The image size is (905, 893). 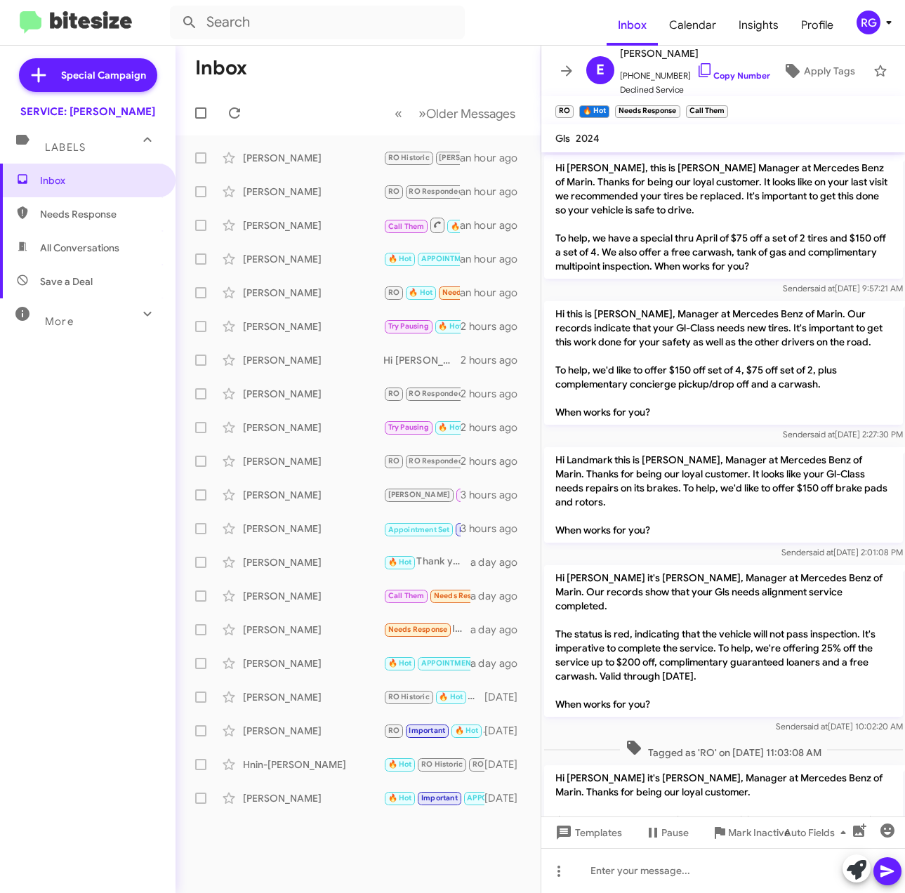 I want to click on div: I understand, we also wash your vehicle and provide you a loaner . All are tires come with a 1 ye..., so click(x=434, y=730).